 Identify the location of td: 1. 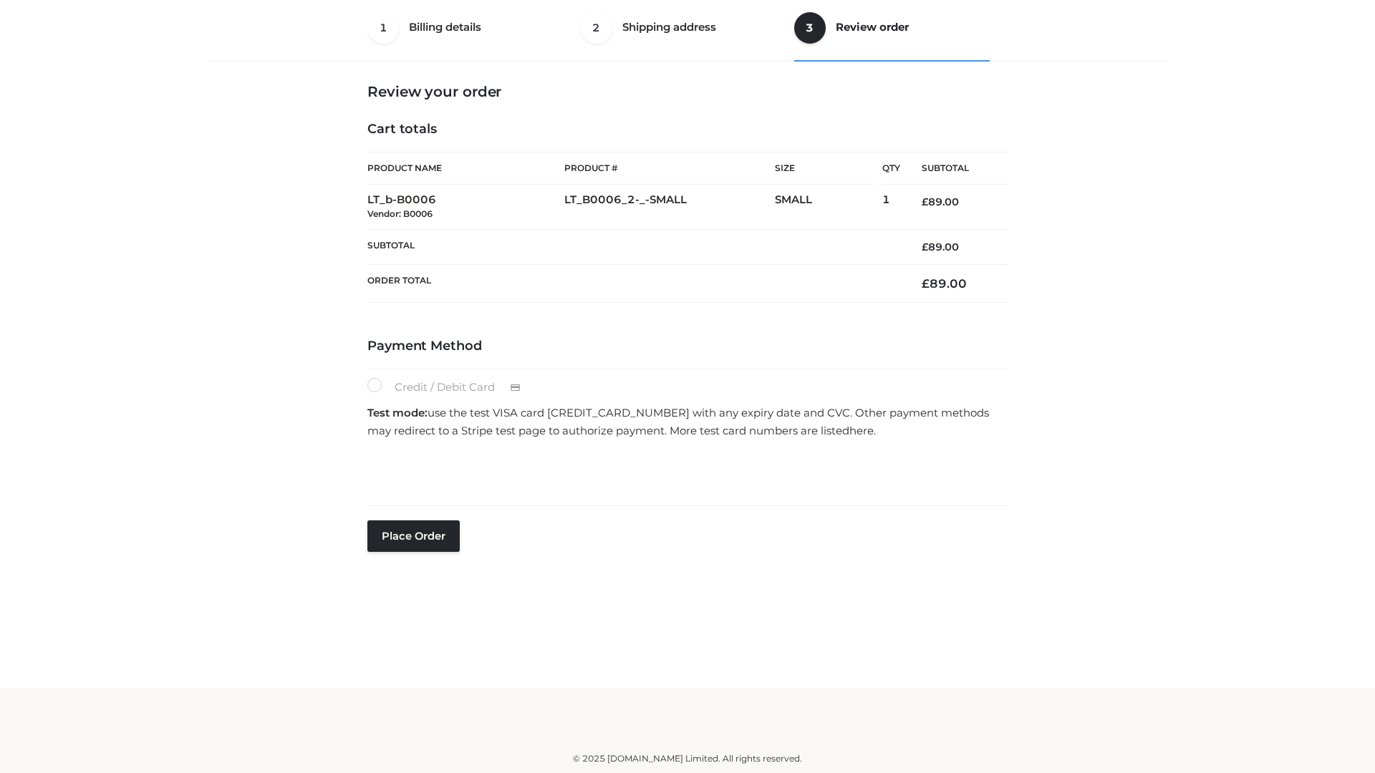
(891, 207).